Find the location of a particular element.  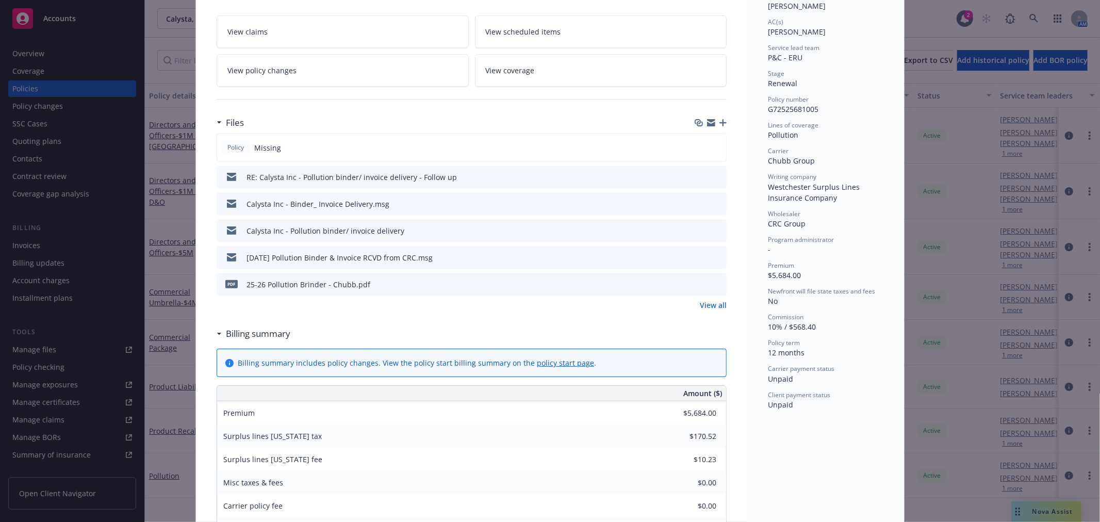

span: 12 months is located at coordinates (786, 352).